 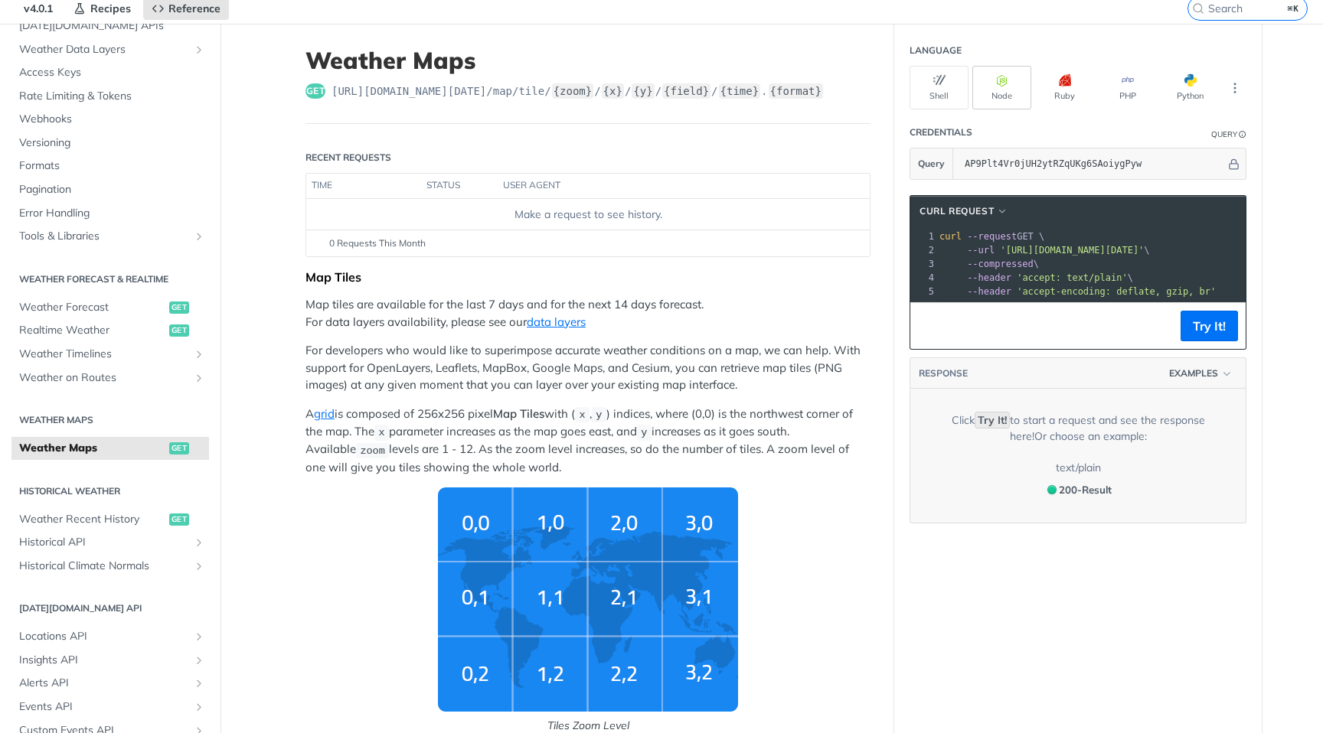 I want to click on button: Show subpages for Historical Climate Normals, so click(x=199, y=567).